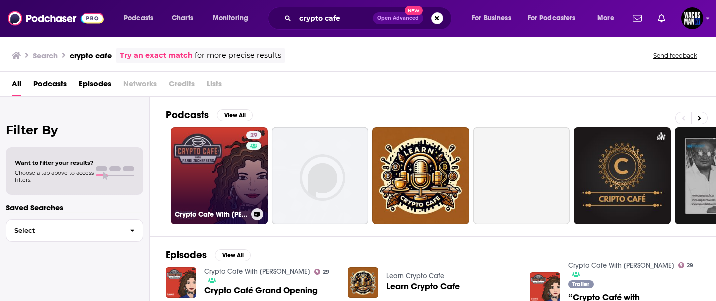 The width and height of the screenshot is (716, 301). Describe the element at coordinates (74, 230) in the screenshot. I see `button: Select` at that location.